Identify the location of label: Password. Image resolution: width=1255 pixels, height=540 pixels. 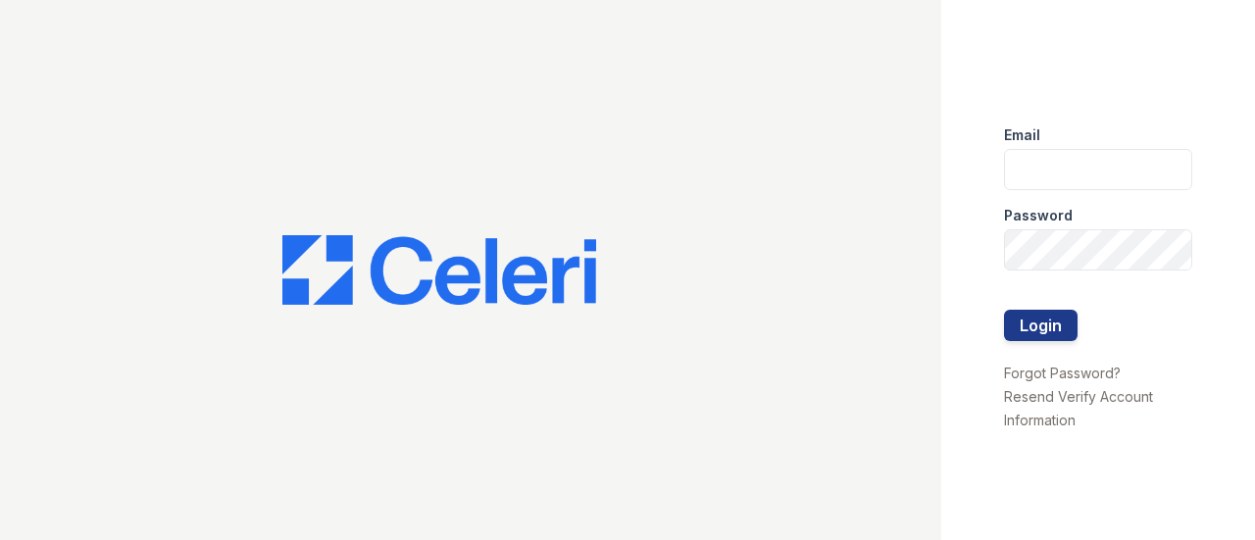
(1039, 216).